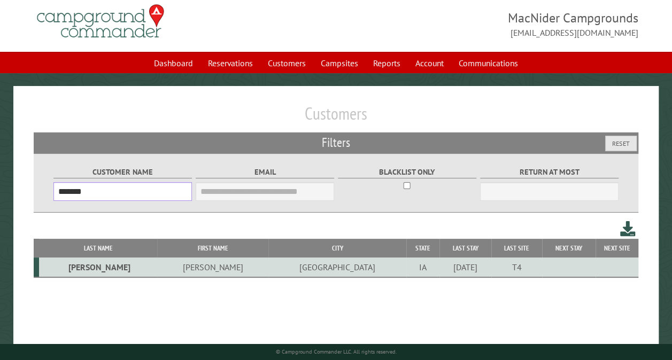 This screenshot has height=360, width=672. What do you see at coordinates (516, 267) in the screenshot?
I see `td: T4` at bounding box center [516, 267].